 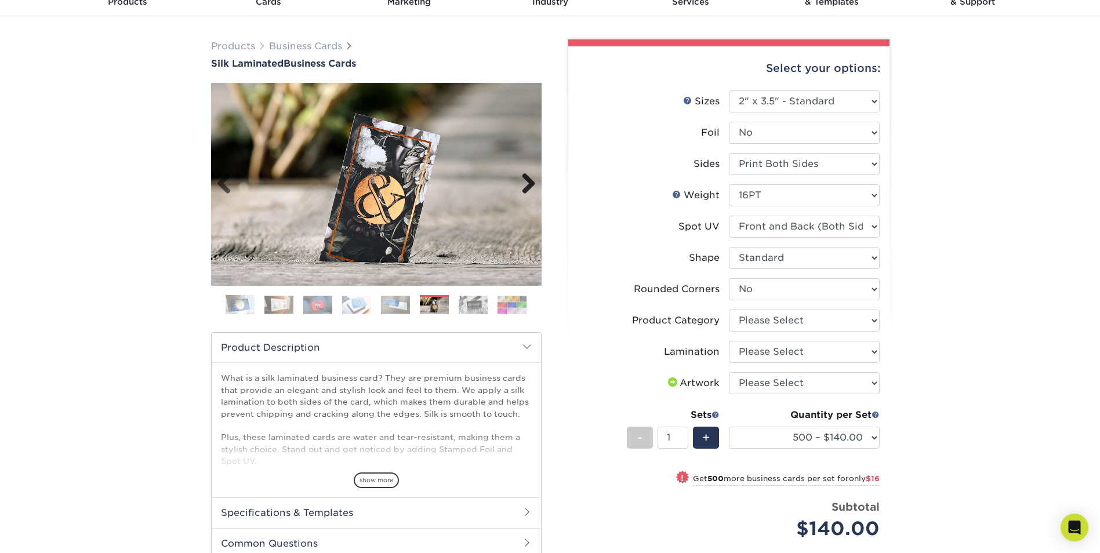 What do you see at coordinates (786, 480) in the screenshot?
I see `small: Get more business cards per set for` at bounding box center [786, 480].